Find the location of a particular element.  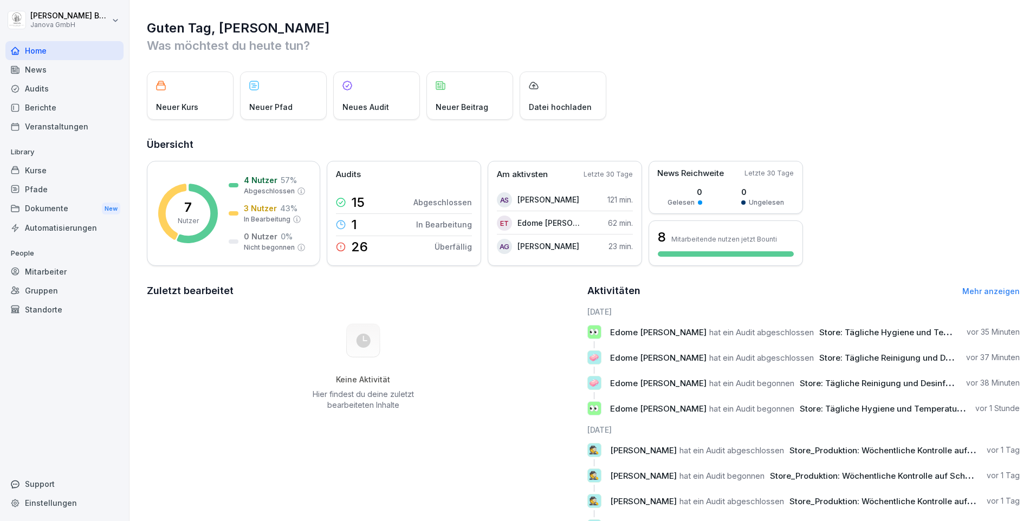

a: Mitarbeiter is located at coordinates (64, 271).